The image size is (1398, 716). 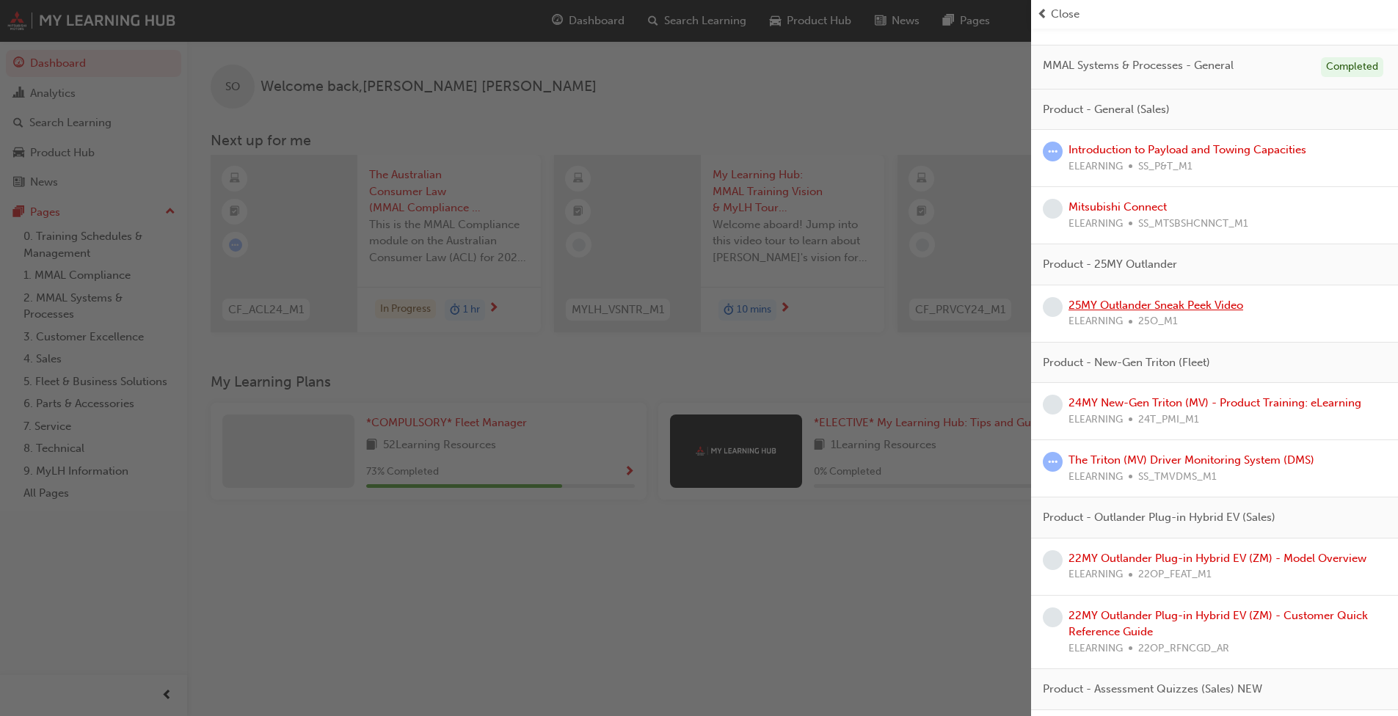 I want to click on span: Product - Assessment Quizzes (Sales) NEW, so click(x=1152, y=689).